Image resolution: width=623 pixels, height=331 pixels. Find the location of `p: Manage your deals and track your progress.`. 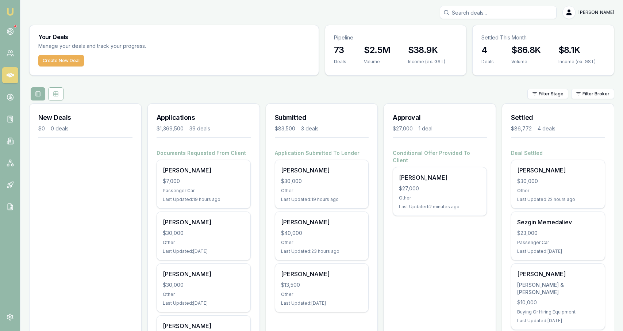

p: Manage your deals and track your progress. is located at coordinates (132, 46).